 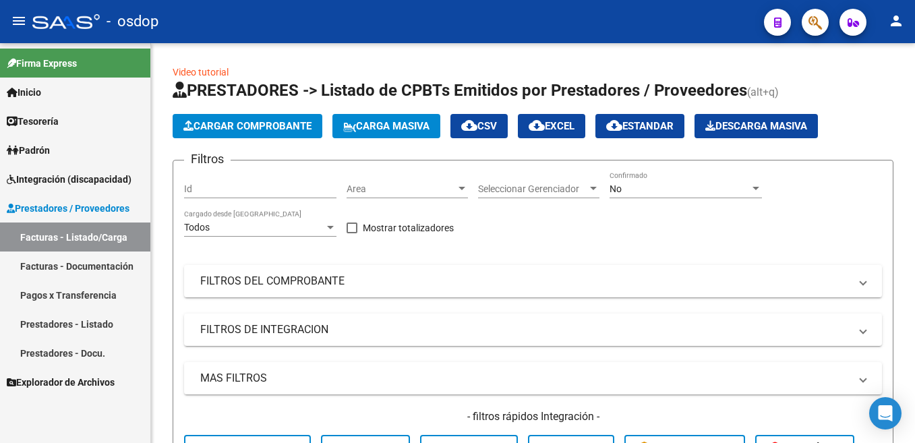 What do you see at coordinates (896, 21) in the screenshot?
I see `mat-icon: person` at bounding box center [896, 21].